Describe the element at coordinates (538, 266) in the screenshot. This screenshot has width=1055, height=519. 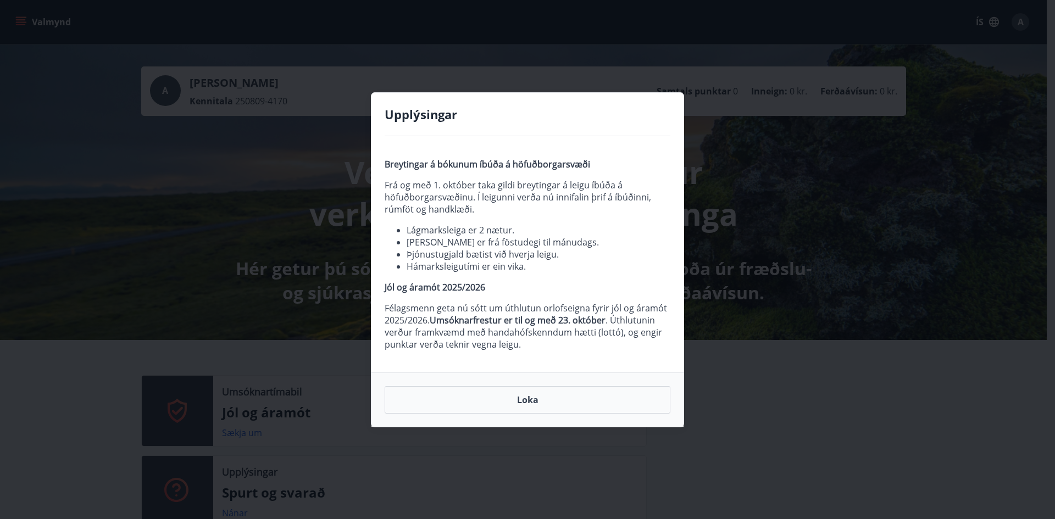
I see `li: Hámarksleigutími er ein vika.` at that location.